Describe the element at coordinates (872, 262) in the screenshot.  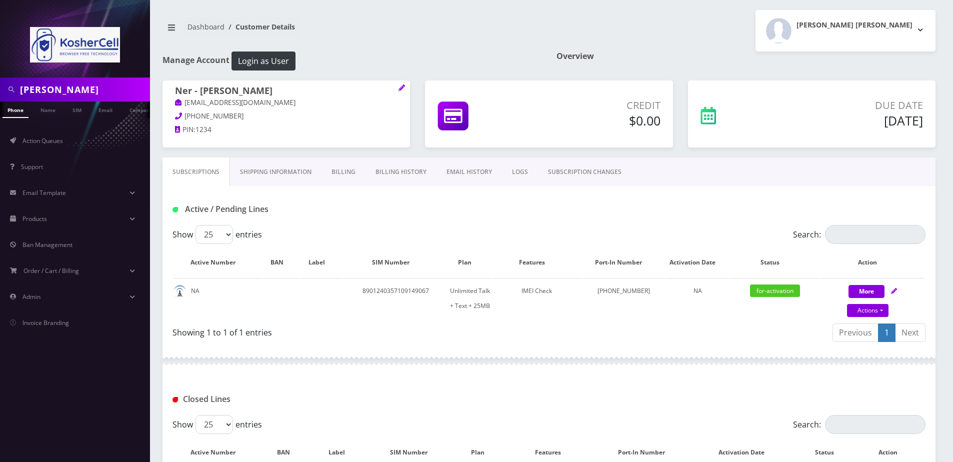
I see `th: Action: activate to sort column ascending` at that location.